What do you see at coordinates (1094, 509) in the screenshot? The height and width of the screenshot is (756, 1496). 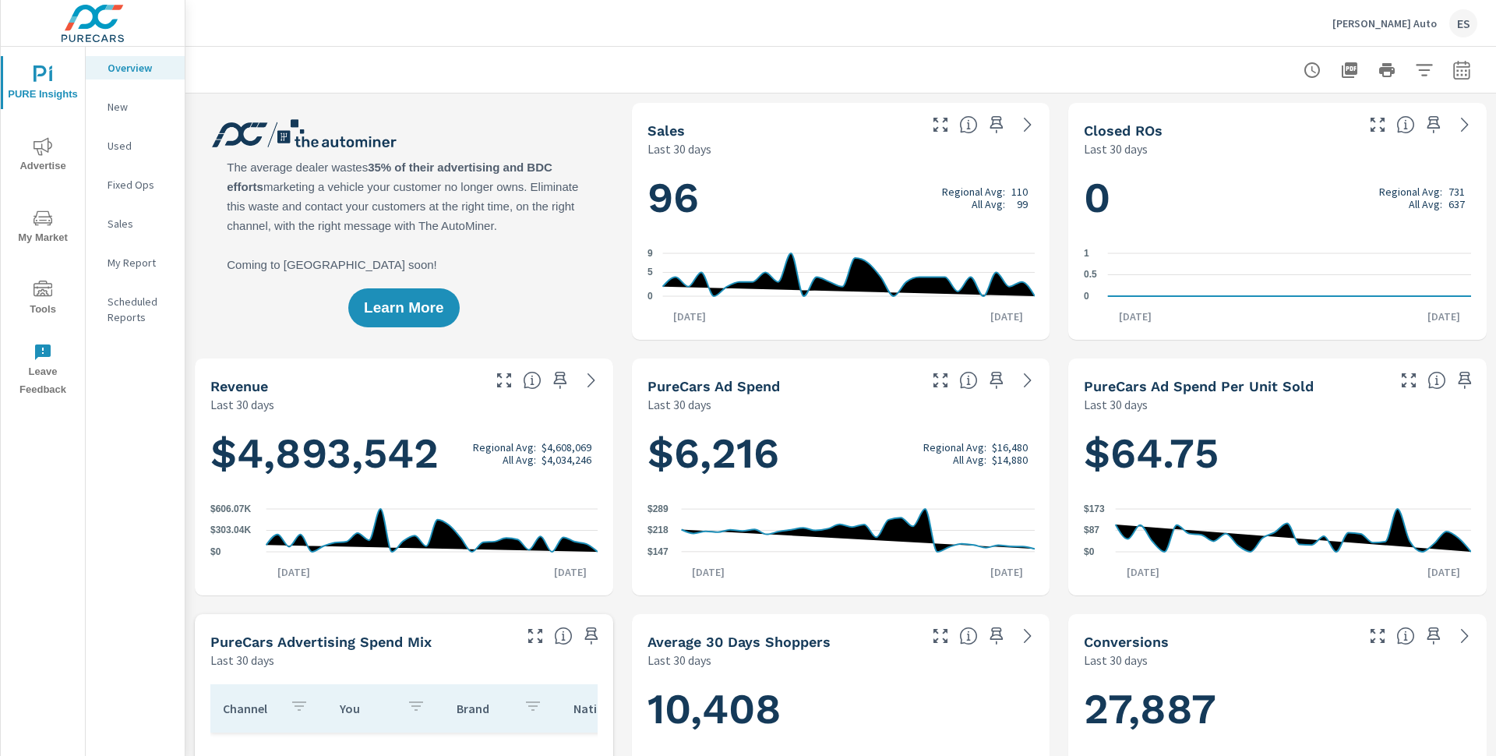 I see `text: $173` at bounding box center [1094, 509].